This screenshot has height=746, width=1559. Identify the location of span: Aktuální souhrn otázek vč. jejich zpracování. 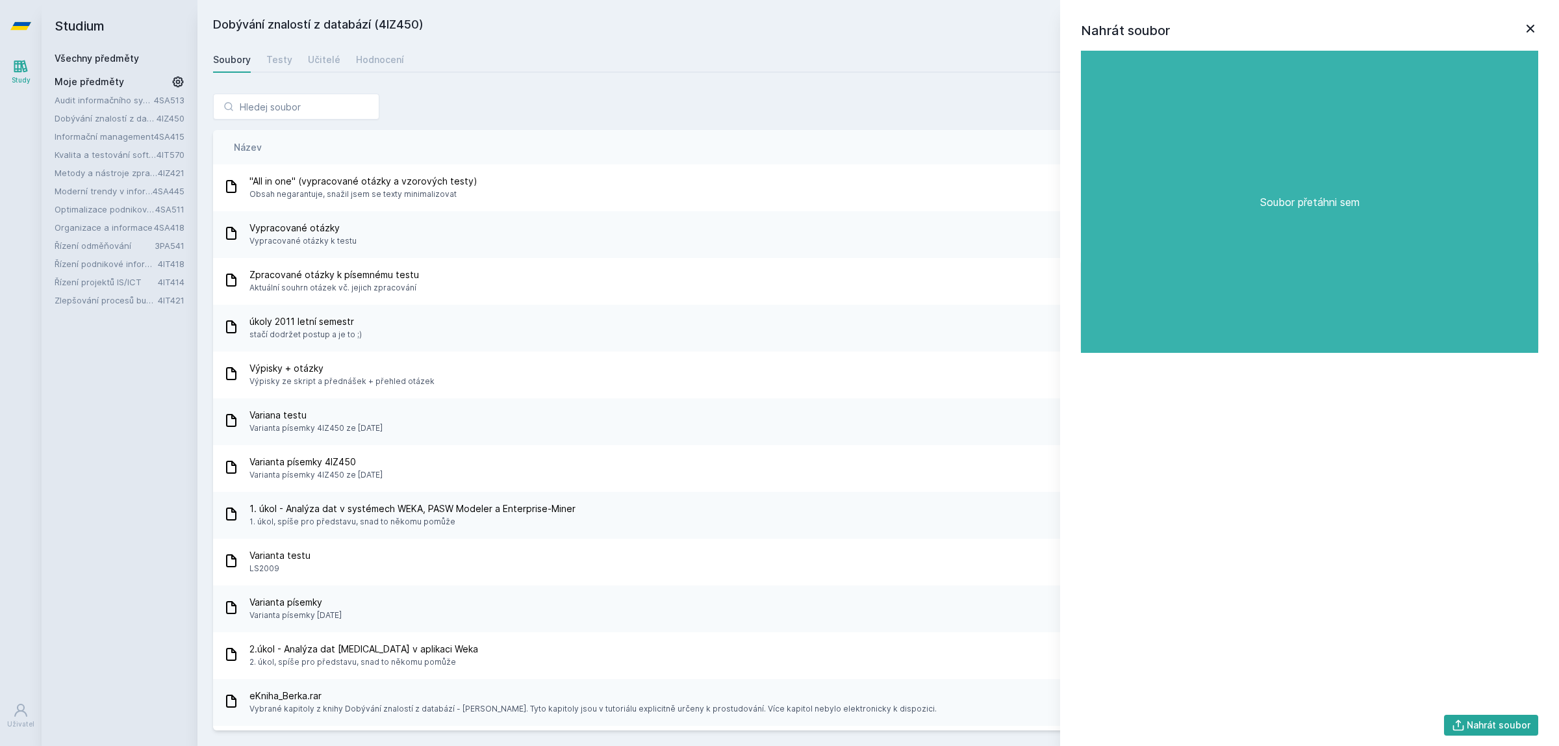
(334, 288).